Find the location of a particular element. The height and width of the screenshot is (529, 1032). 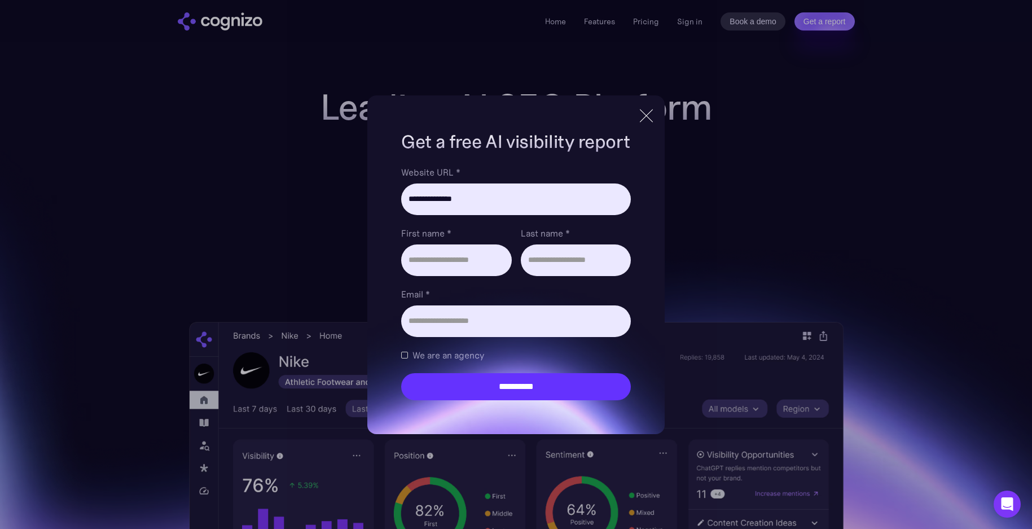

label: Website URL * is located at coordinates (516, 172).